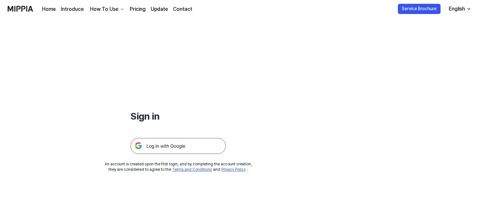 This screenshot has height=221, width=486. I want to click on a: Home, so click(49, 9).